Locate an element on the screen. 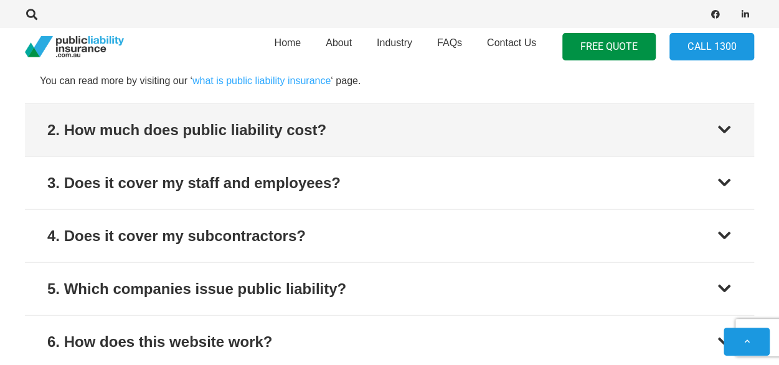 The image size is (779, 365). a: Industry is located at coordinates (394, 47).